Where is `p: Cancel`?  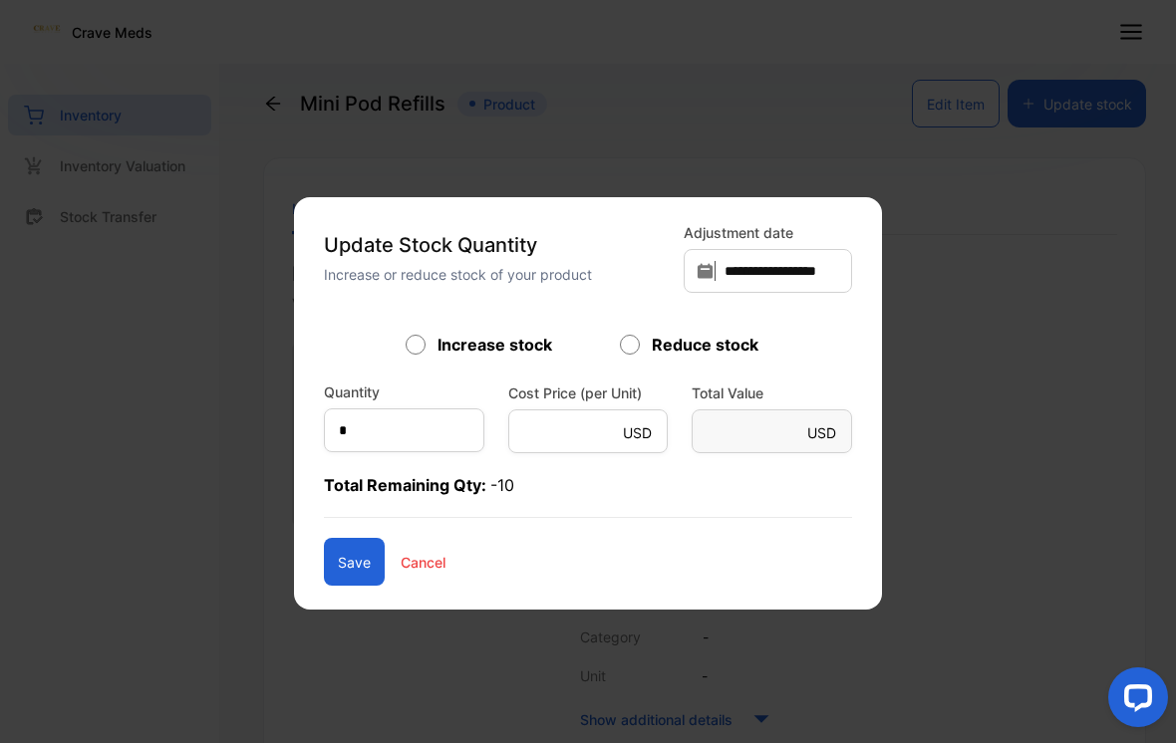
p: Cancel is located at coordinates (423, 562).